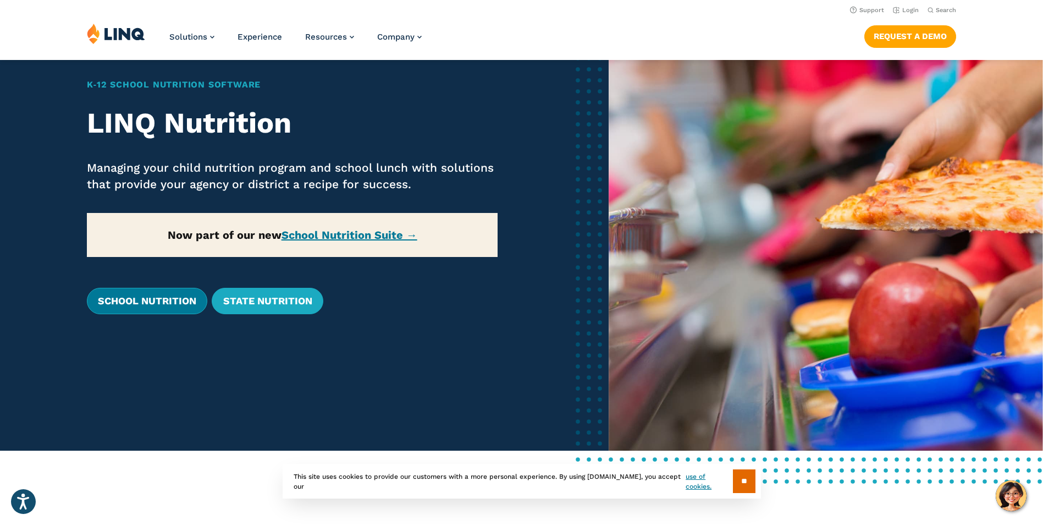  Describe the element at coordinates (349, 235) in the screenshot. I see `a: School Nutrition Suite →` at that location.